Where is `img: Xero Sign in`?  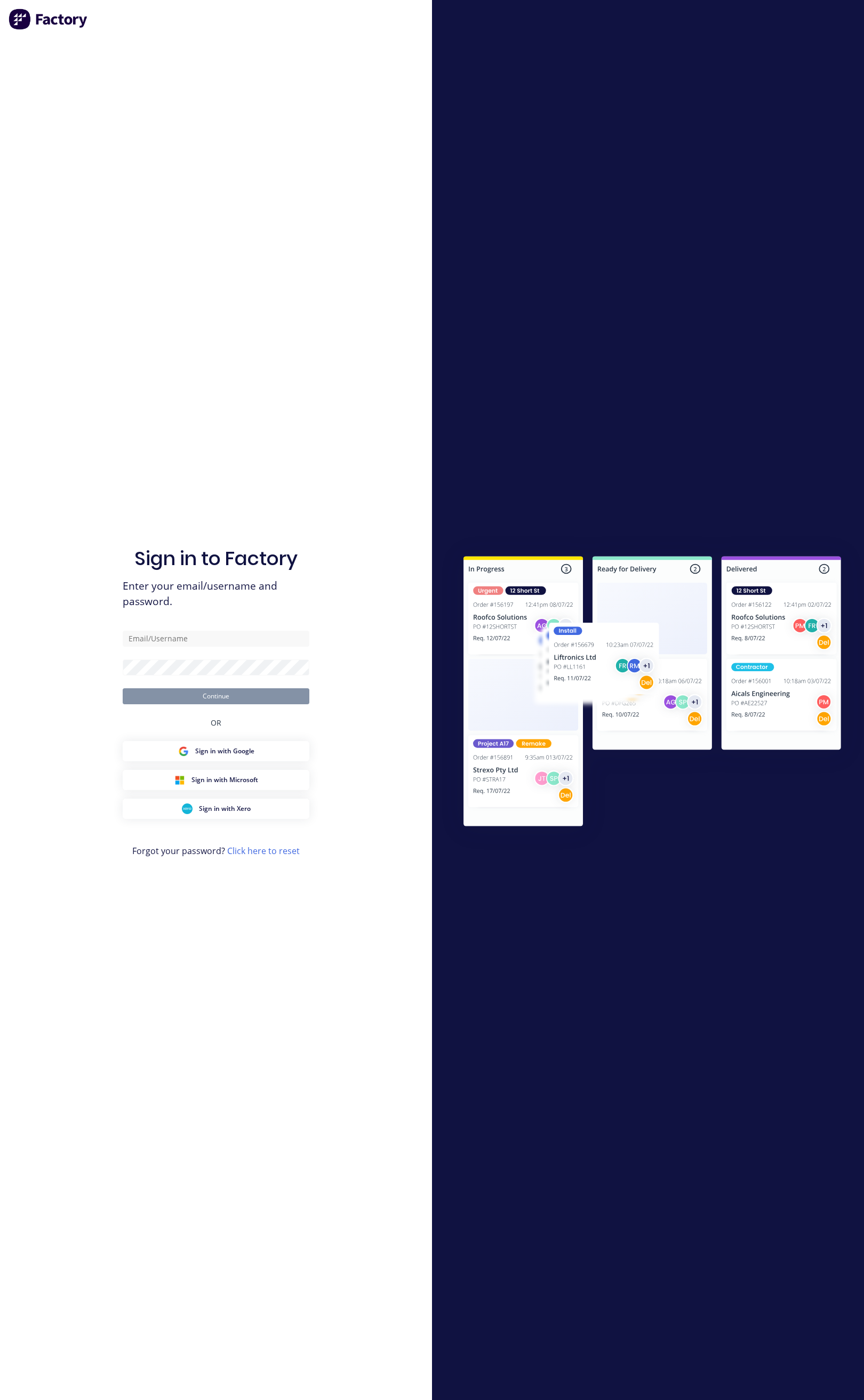 img: Xero Sign in is located at coordinates (187, 809).